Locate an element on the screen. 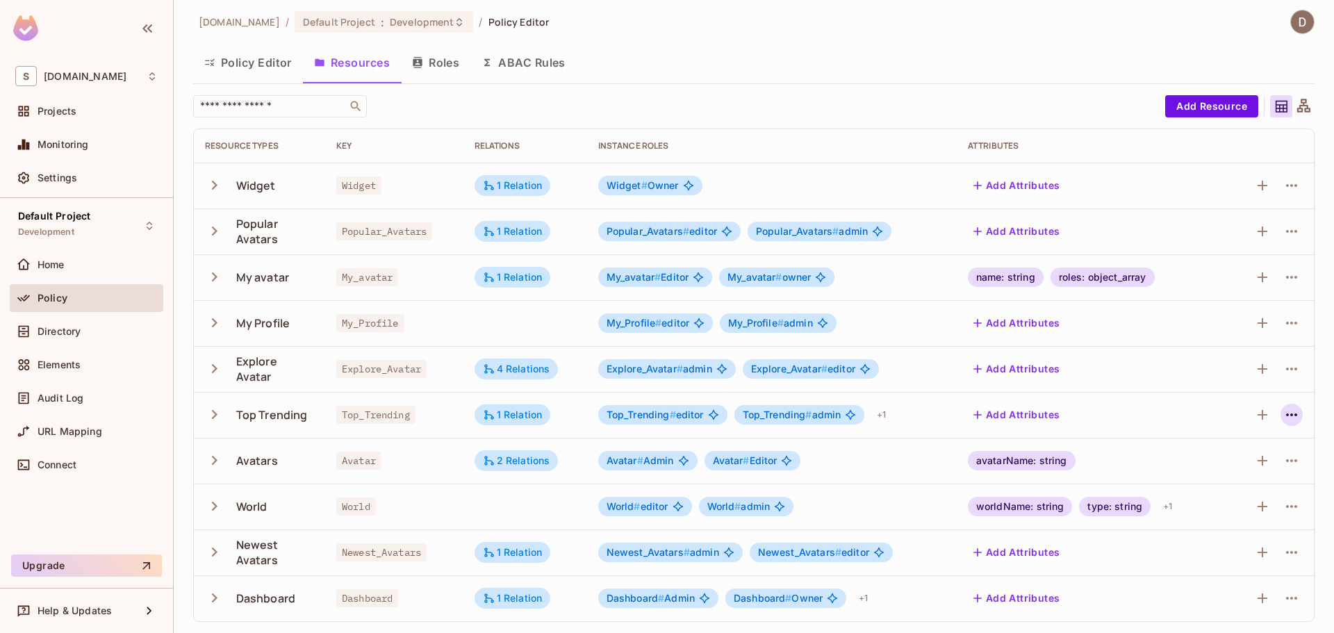  div: My Profile is located at coordinates (263, 323).